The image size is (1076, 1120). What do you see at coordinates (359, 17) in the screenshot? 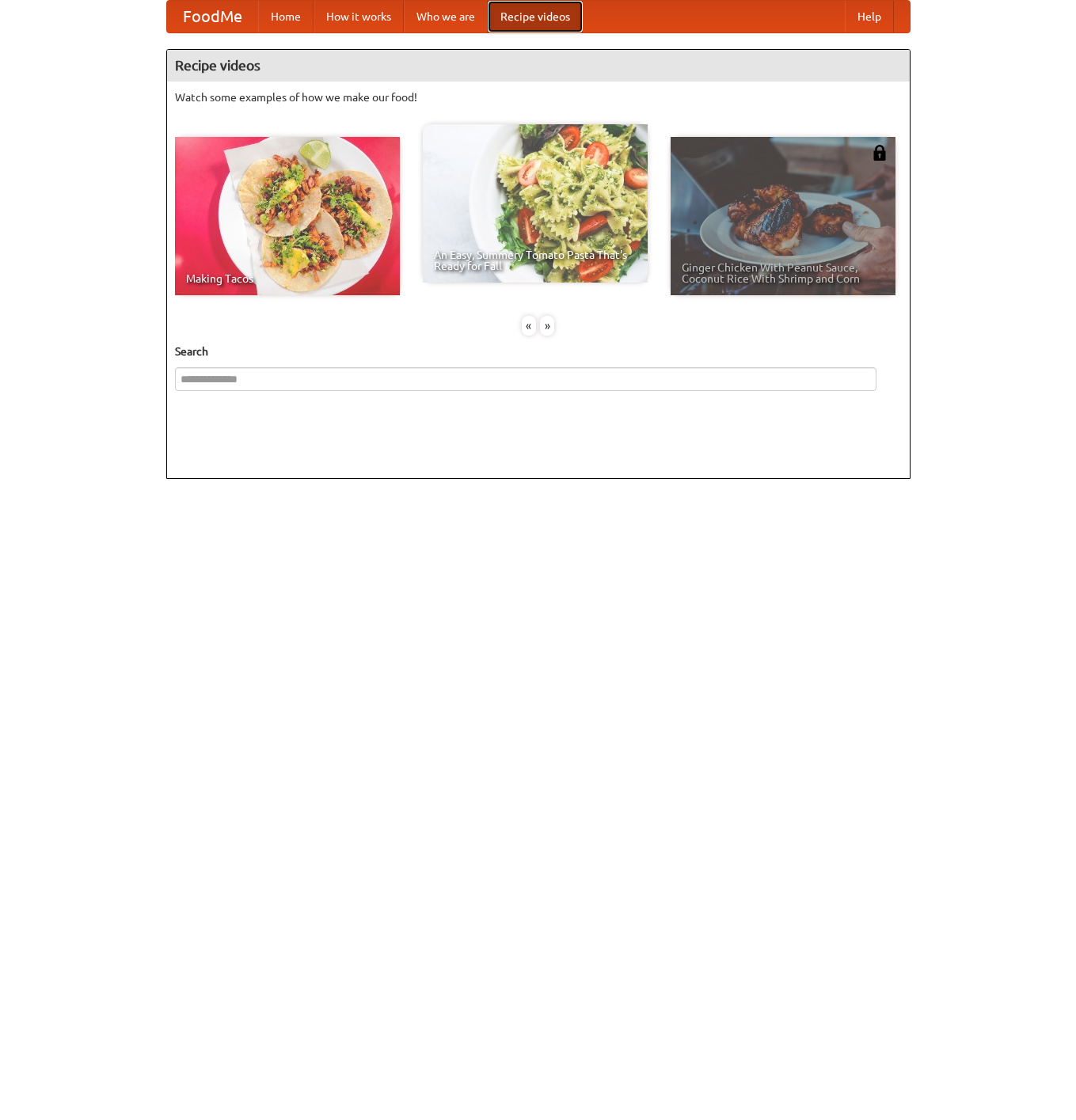
I see `a: How it works` at bounding box center [359, 17].